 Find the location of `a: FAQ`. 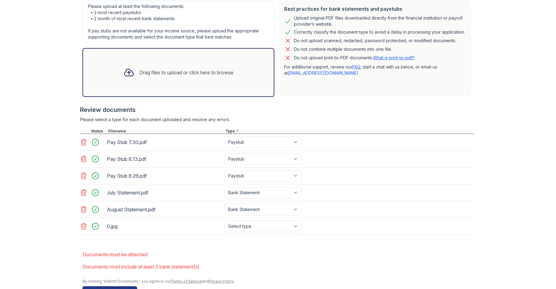

a: FAQ is located at coordinates (356, 67).